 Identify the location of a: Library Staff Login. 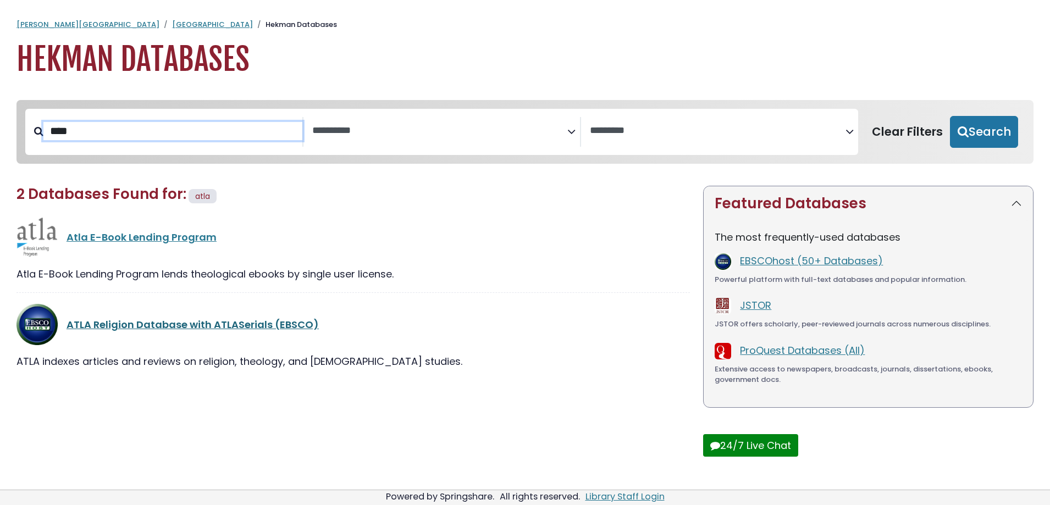
(625, 496).